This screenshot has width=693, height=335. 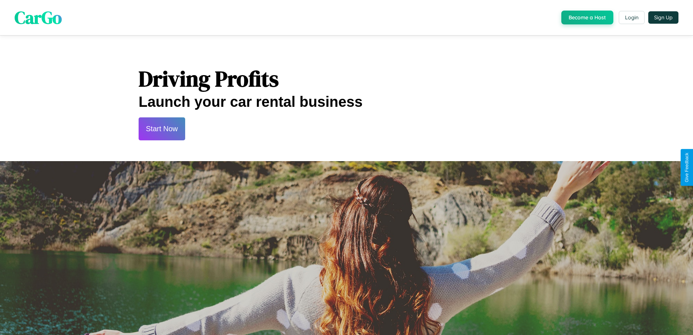 What do you see at coordinates (347, 102) in the screenshot?
I see `h2: Launch your car rental business` at bounding box center [347, 102].